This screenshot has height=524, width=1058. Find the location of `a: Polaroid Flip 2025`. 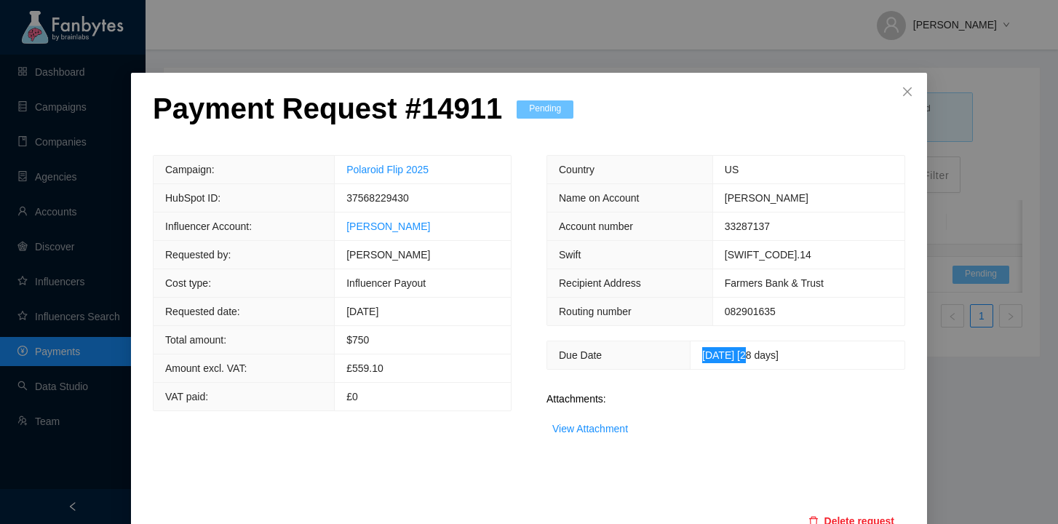

a: Polaroid Flip 2025 is located at coordinates (387, 170).